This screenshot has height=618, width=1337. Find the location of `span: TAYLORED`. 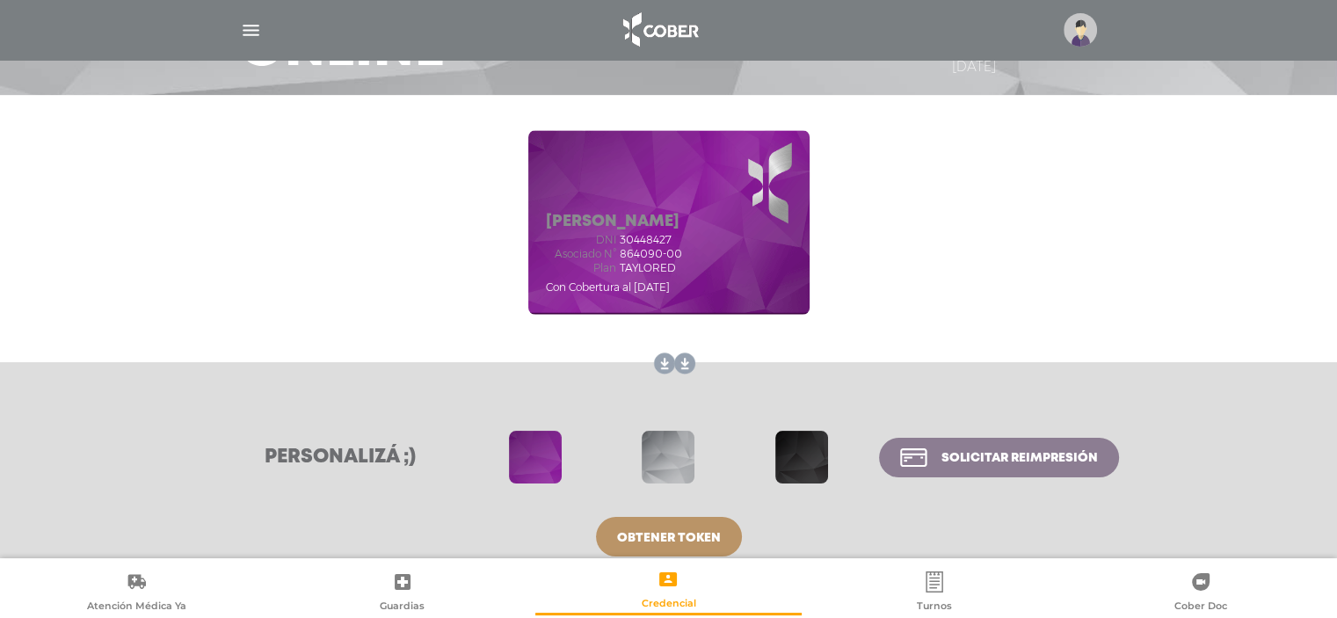

span: TAYLORED is located at coordinates (648, 268).